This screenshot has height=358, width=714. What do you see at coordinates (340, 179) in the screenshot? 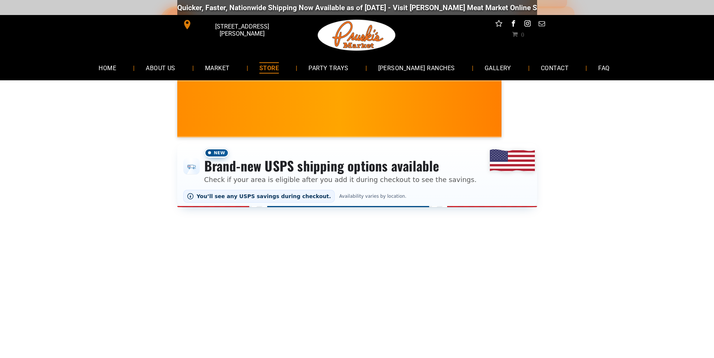
I see `p: Check if your area is eligible after you add it during checkout to see the savings.` at bounding box center [340, 179].